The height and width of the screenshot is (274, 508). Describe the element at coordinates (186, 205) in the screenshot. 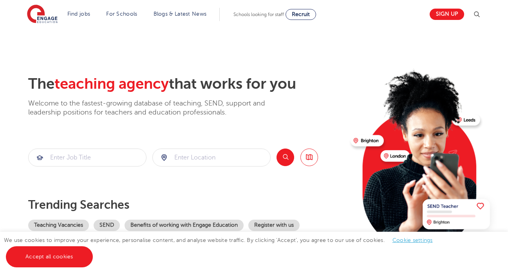

I see `p: Trending searches` at that location.